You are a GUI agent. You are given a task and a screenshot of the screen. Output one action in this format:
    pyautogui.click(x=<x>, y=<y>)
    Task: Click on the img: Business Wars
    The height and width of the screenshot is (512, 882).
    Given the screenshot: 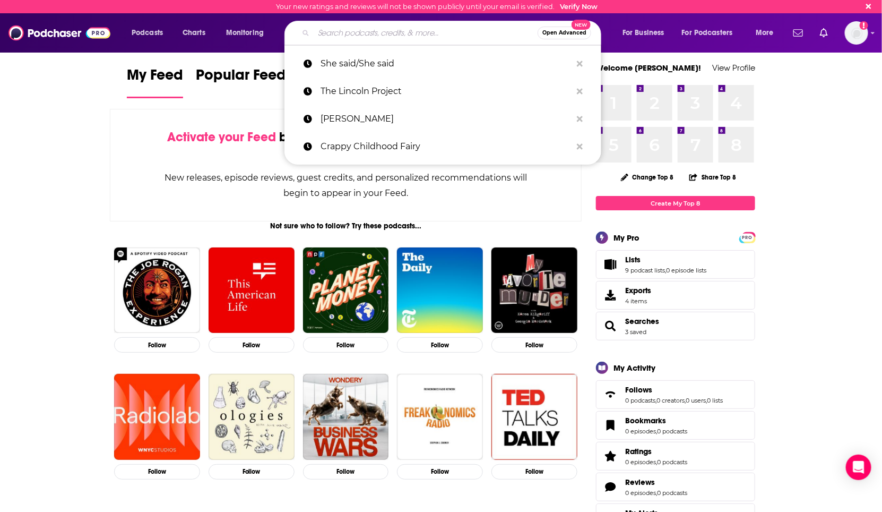 What is the action you would take?
    pyautogui.click(x=346, y=417)
    